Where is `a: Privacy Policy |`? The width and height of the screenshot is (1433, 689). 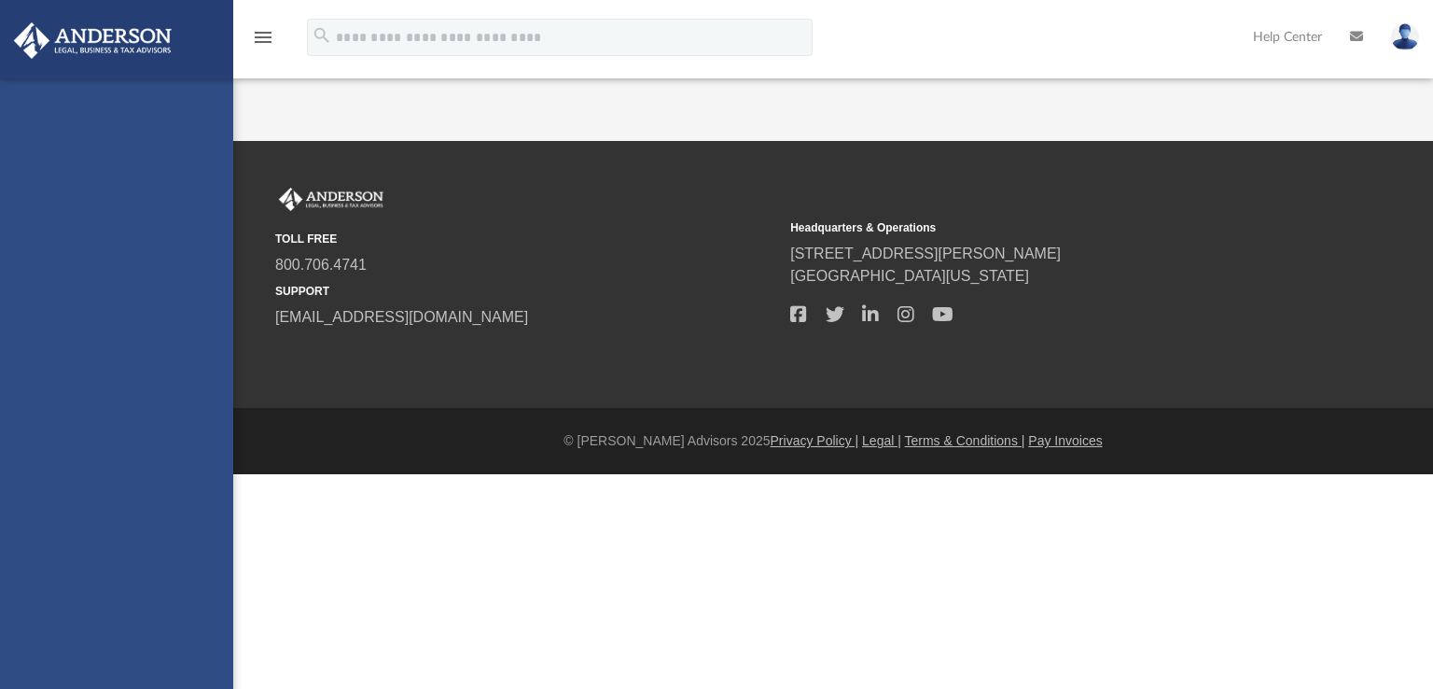
a: Privacy Policy | is located at coordinates (815, 440).